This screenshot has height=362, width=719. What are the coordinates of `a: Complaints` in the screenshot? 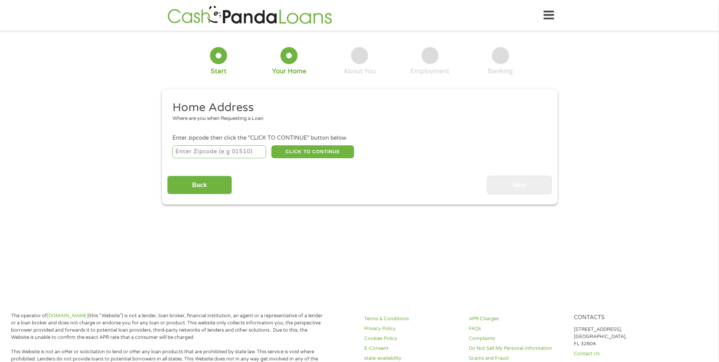 It's located at (517, 338).